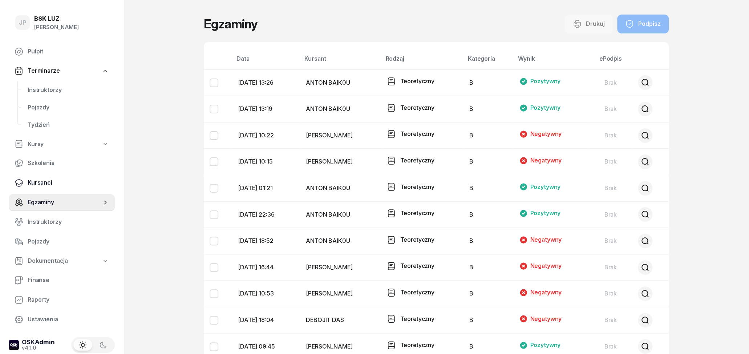  What do you see at coordinates (62, 144) in the screenshot?
I see `a: Kursy` at bounding box center [62, 144].